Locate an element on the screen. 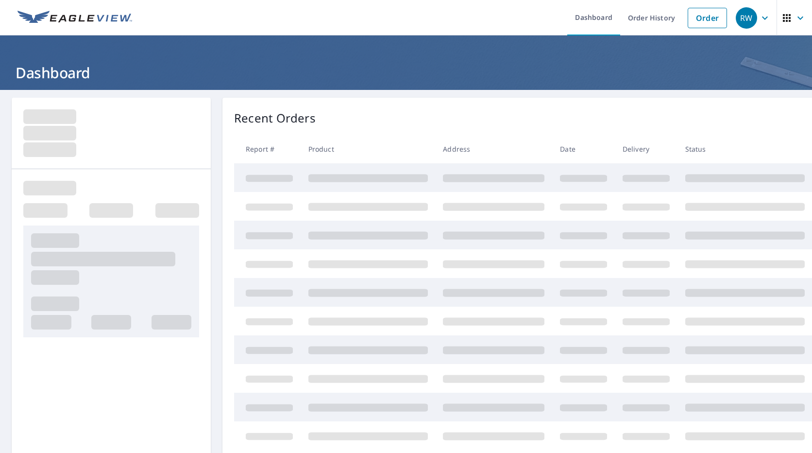 This screenshot has width=812, height=453. th: Address is located at coordinates (494, 149).